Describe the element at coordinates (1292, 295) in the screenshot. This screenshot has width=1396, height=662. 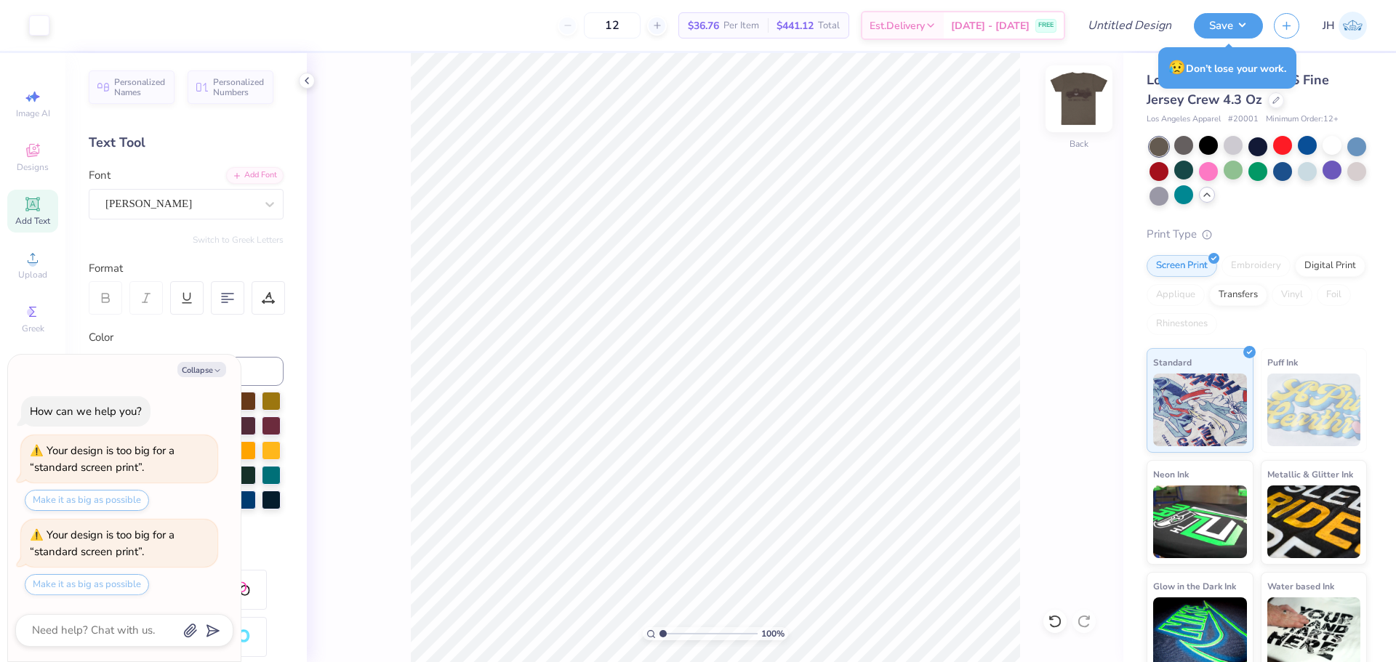
I see `div: Vinyl` at that location.